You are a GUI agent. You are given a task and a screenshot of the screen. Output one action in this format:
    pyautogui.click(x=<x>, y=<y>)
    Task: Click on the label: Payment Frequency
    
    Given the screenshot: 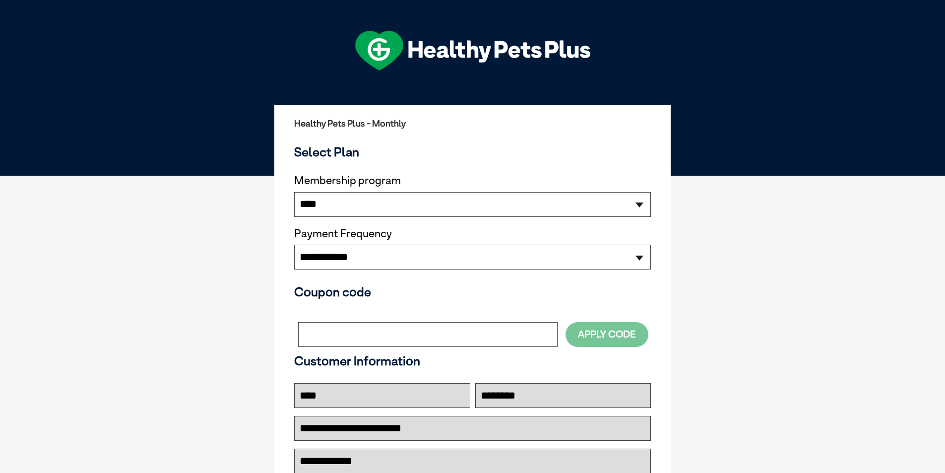 What is the action you would take?
    pyautogui.click(x=343, y=234)
    